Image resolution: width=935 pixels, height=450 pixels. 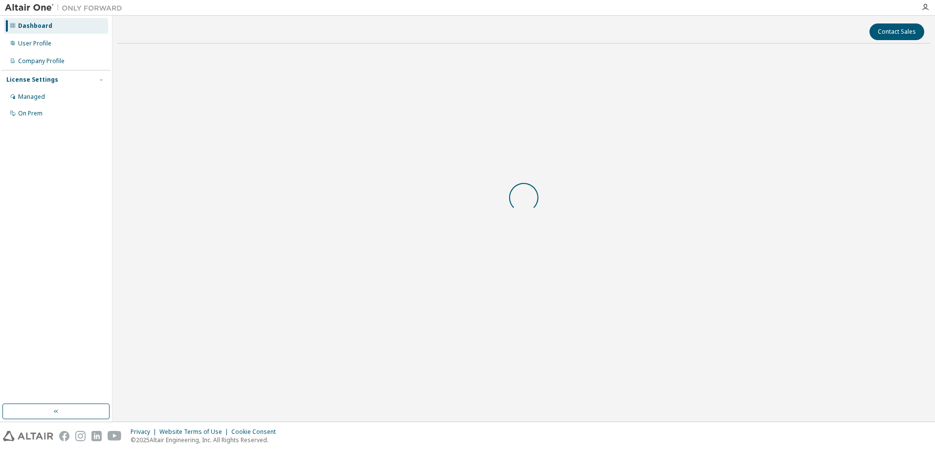 I want to click on img: facebook.svg, so click(x=64, y=436).